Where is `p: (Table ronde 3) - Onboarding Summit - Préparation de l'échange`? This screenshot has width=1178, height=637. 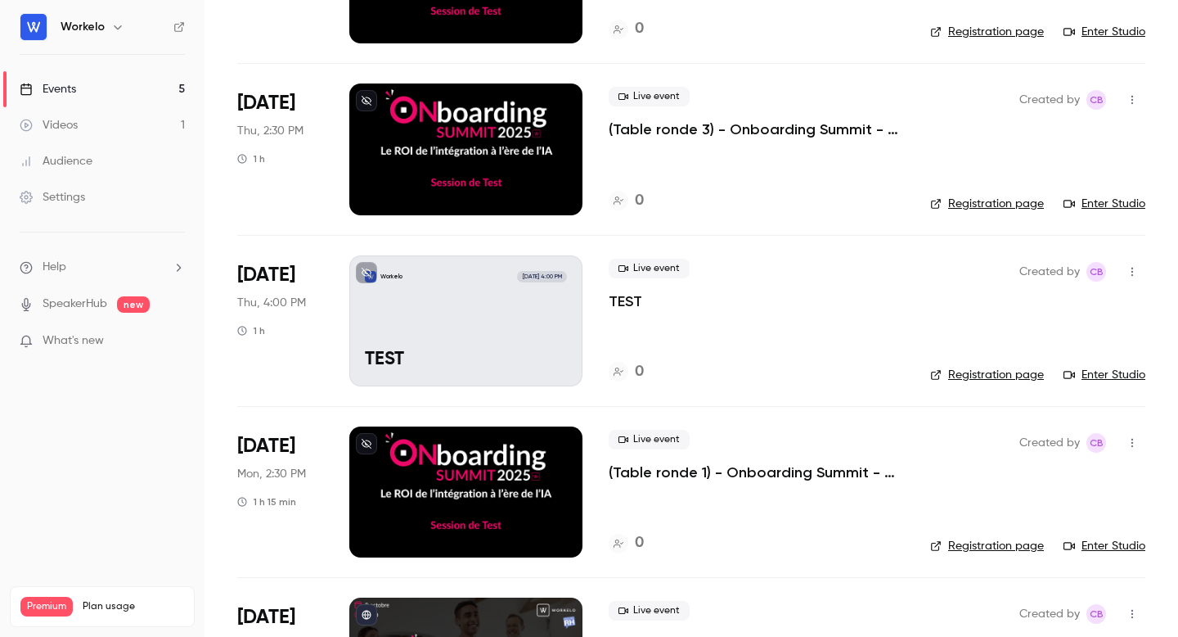 p: (Table ronde 3) - Onboarding Summit - Préparation de l'échange is located at coordinates (756, 129).